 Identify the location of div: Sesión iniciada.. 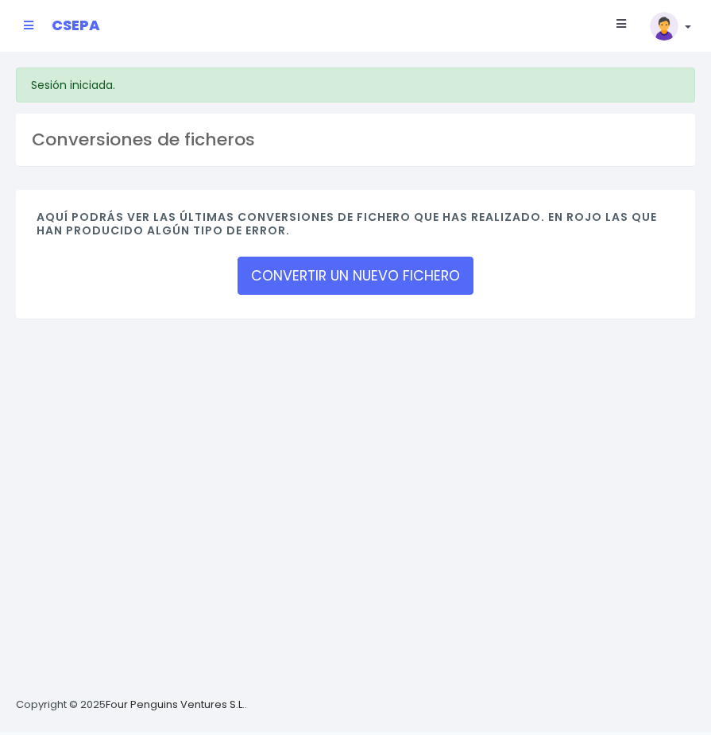
(355, 85).